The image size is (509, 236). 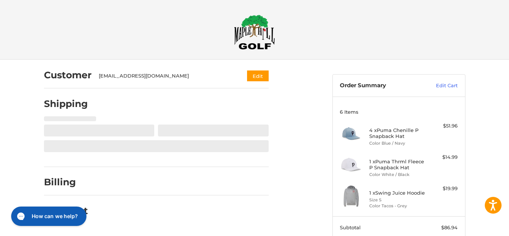 What do you see at coordinates (398, 164) in the screenshot?
I see `h4: 1 x Puma Thrml Fleece P Snapback Hat` at bounding box center [398, 164].